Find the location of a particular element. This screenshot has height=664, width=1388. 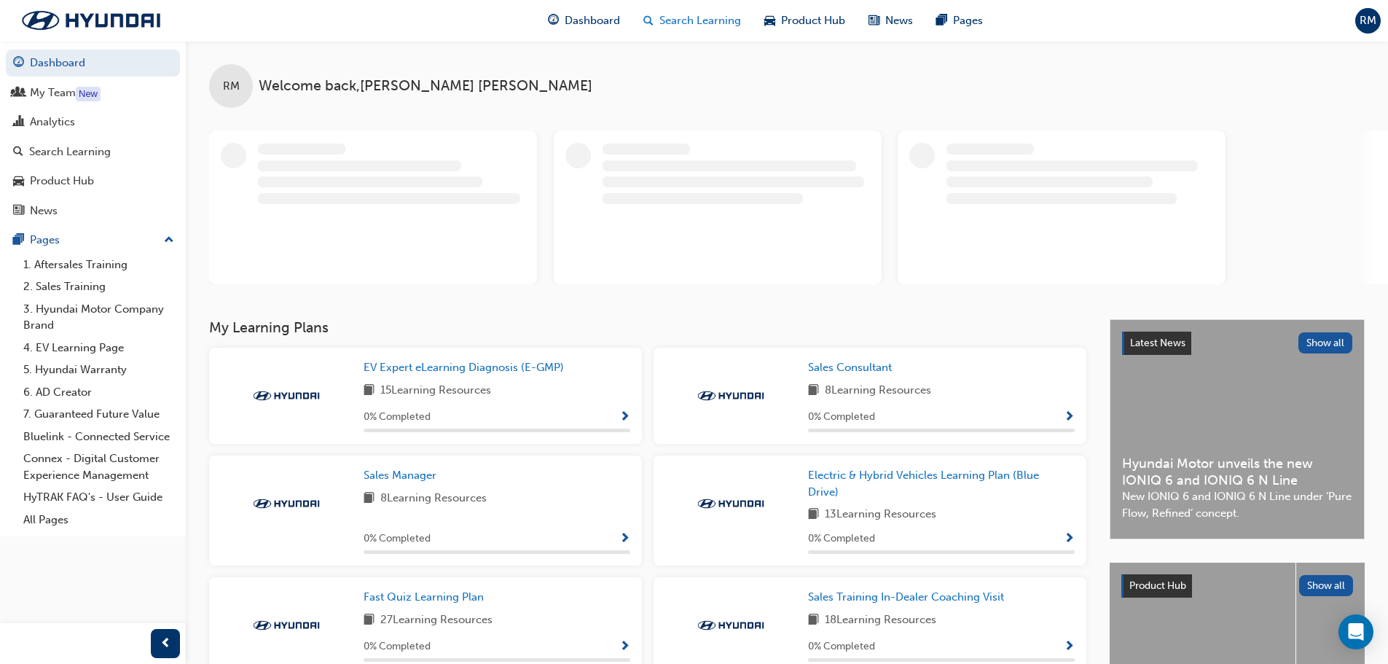

a: Search Learning is located at coordinates (93, 152).